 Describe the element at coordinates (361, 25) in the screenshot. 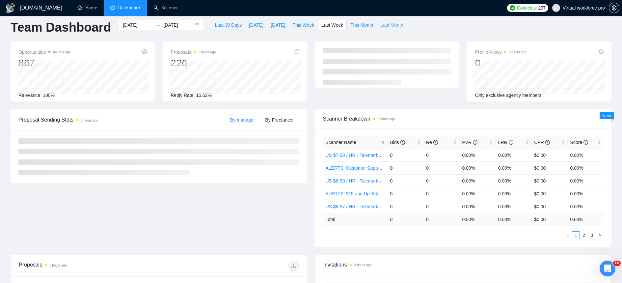

I see `span: This Month` at that location.